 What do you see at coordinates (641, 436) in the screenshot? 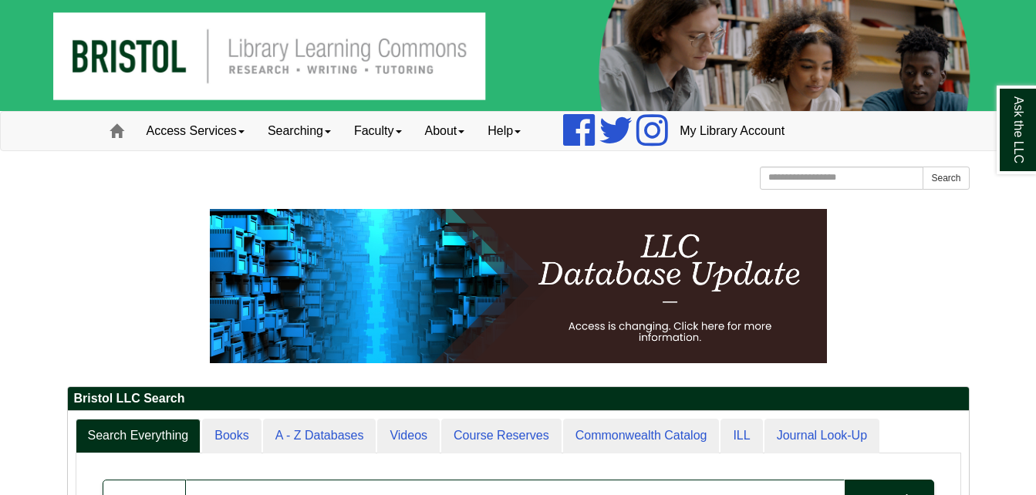
I see `a: Commonwealth Catalog` at bounding box center [641, 436].